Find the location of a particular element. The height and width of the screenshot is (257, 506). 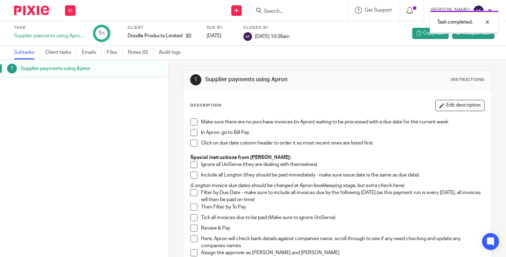

p: Click on due date column header to order it so most recent ones are listed first is located at coordinates (342, 143).